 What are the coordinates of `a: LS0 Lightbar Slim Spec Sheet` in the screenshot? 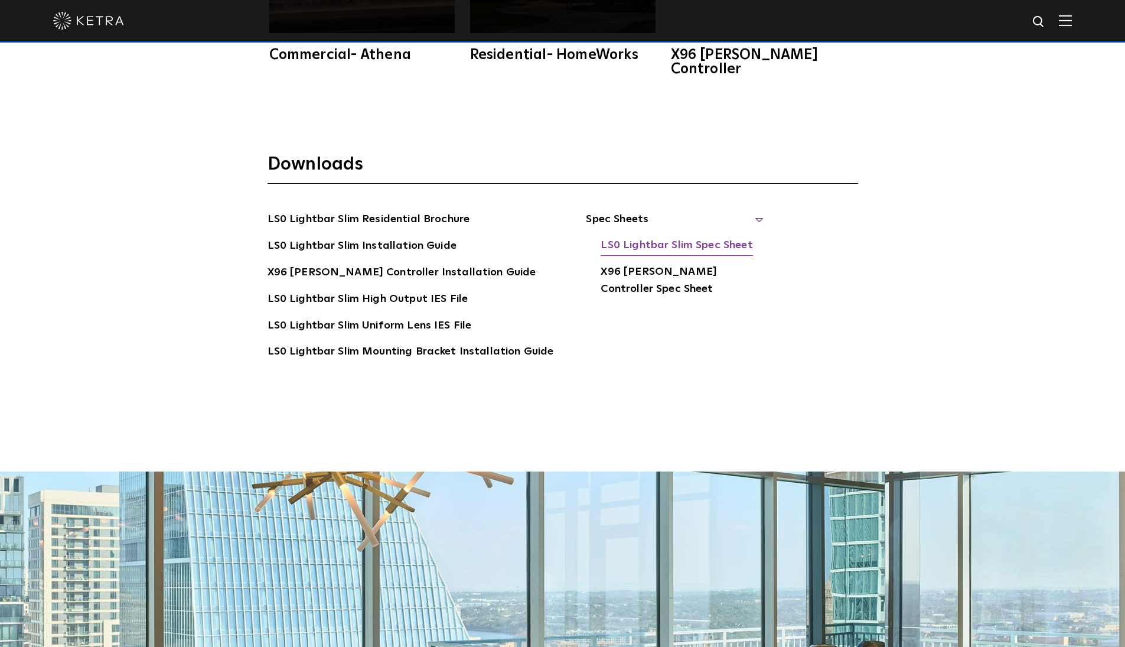 It's located at (676, 246).